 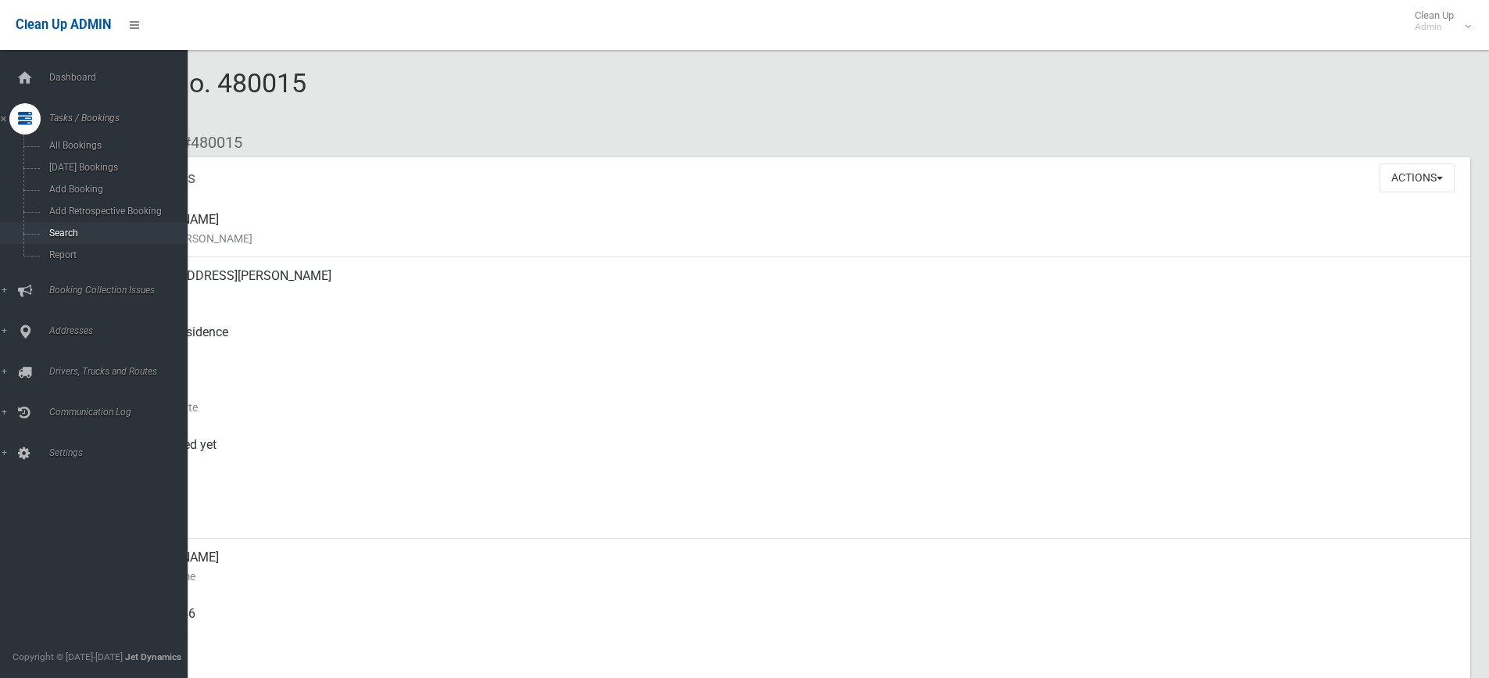 I want to click on small: Admin, so click(x=1435, y=27).